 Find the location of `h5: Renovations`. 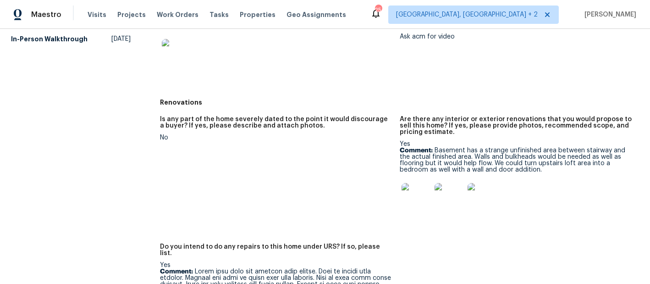

h5: Renovations is located at coordinates (399, 102).